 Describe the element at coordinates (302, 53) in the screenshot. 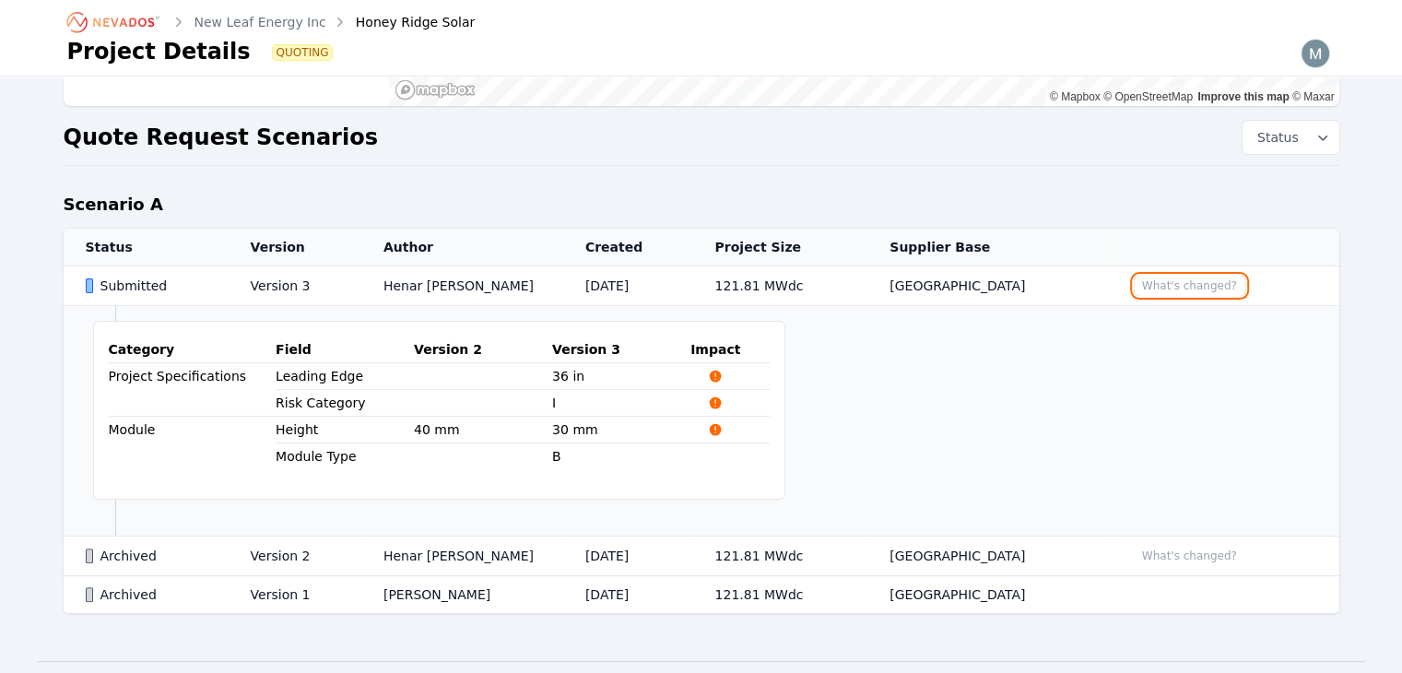

I see `span: Quoting` at that location.